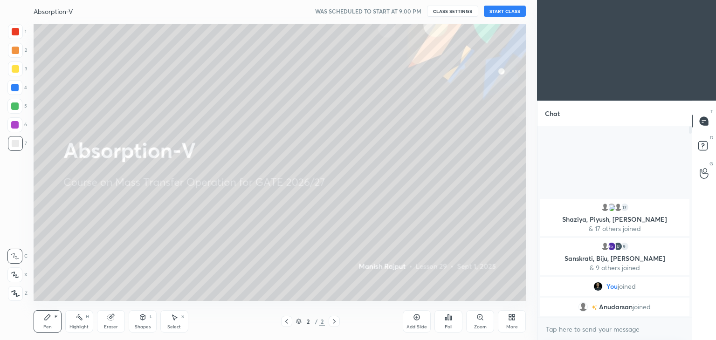 The height and width of the screenshot is (340, 716). Describe the element at coordinates (611, 207) in the screenshot. I see `img: 3` at that location.